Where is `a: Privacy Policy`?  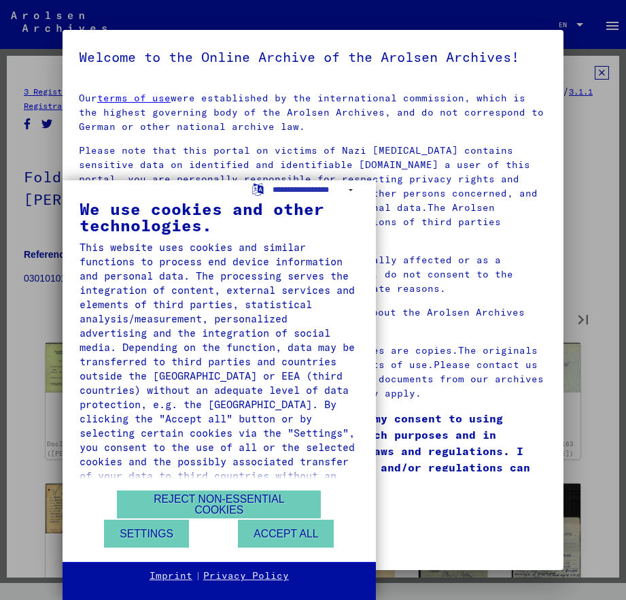
a: Privacy Policy is located at coordinates (246, 576).